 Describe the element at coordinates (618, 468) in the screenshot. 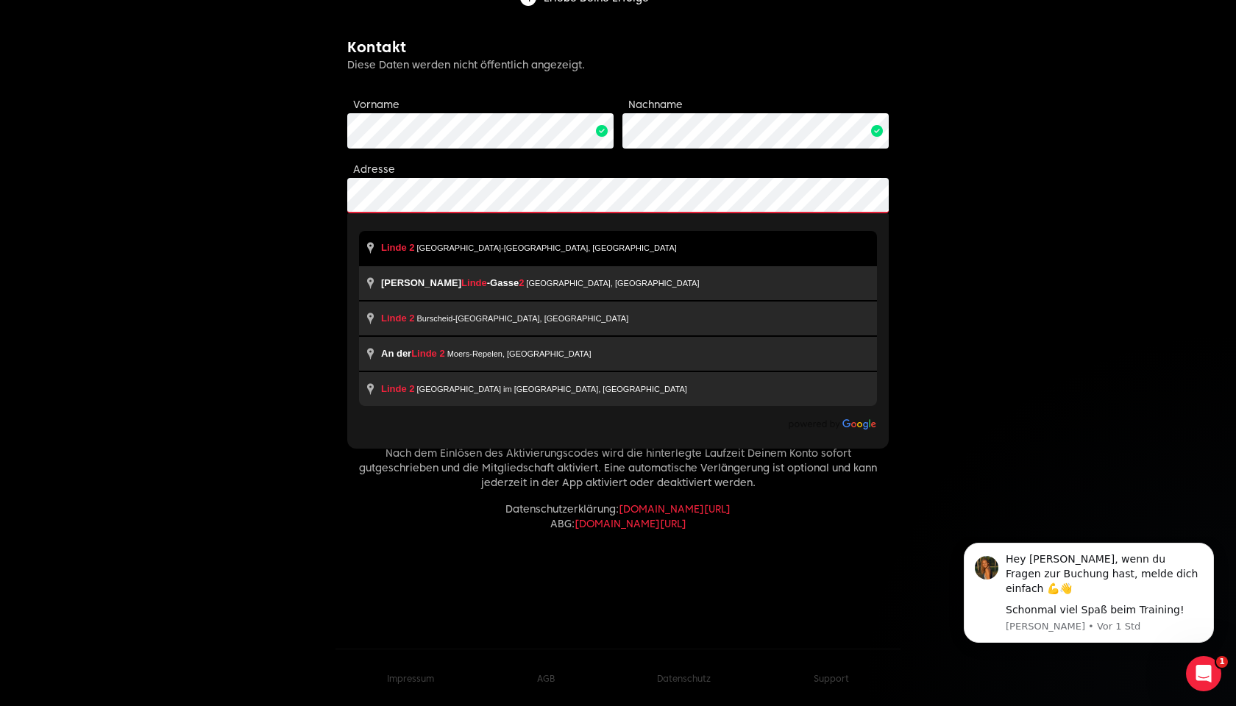

I see `p: Nach dem Einlösen des Aktivierungscodes wird die hinterlegte Laufzeit Deinem Konto sofort gutgesc...` at that location.